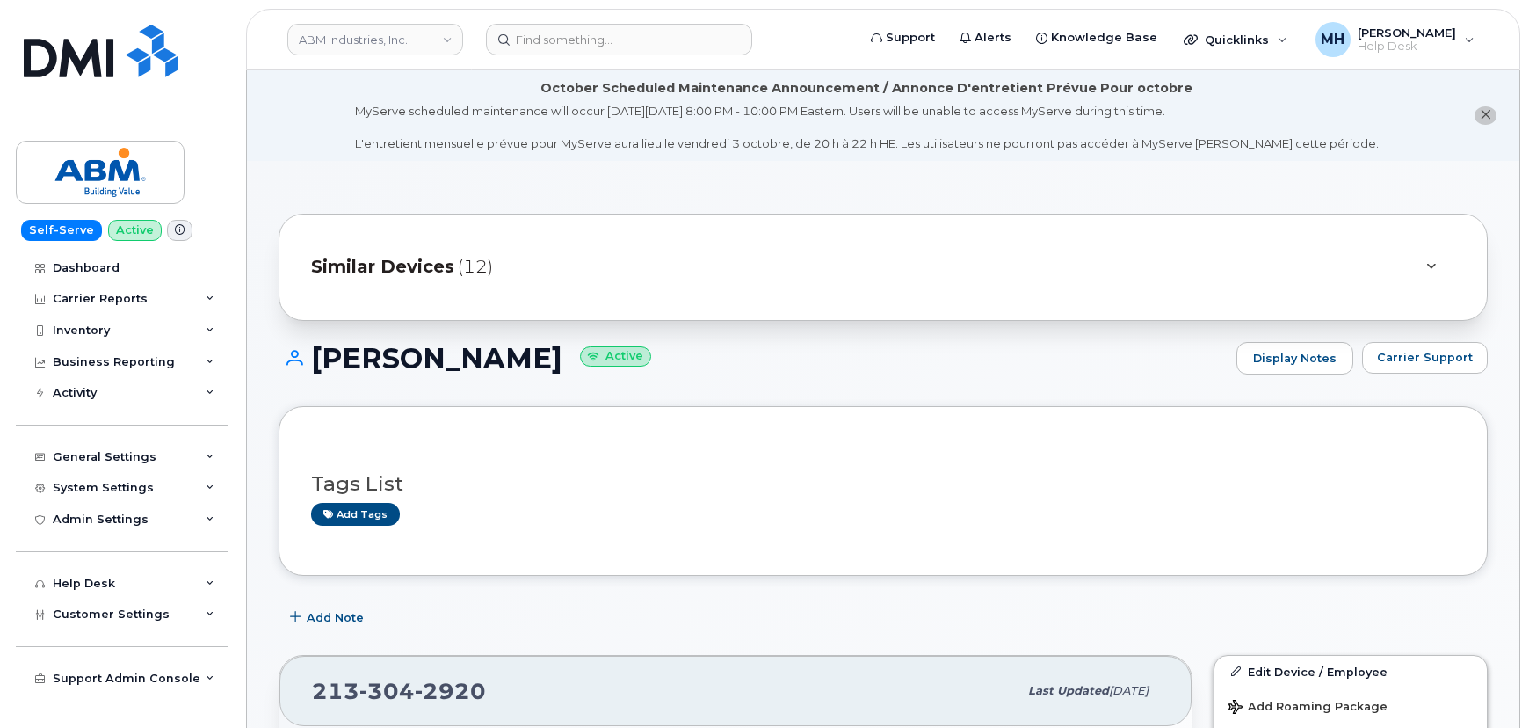 The image size is (1529, 728). Describe the element at coordinates (1424, 357) in the screenshot. I see `span: Carrier Support` at that location.